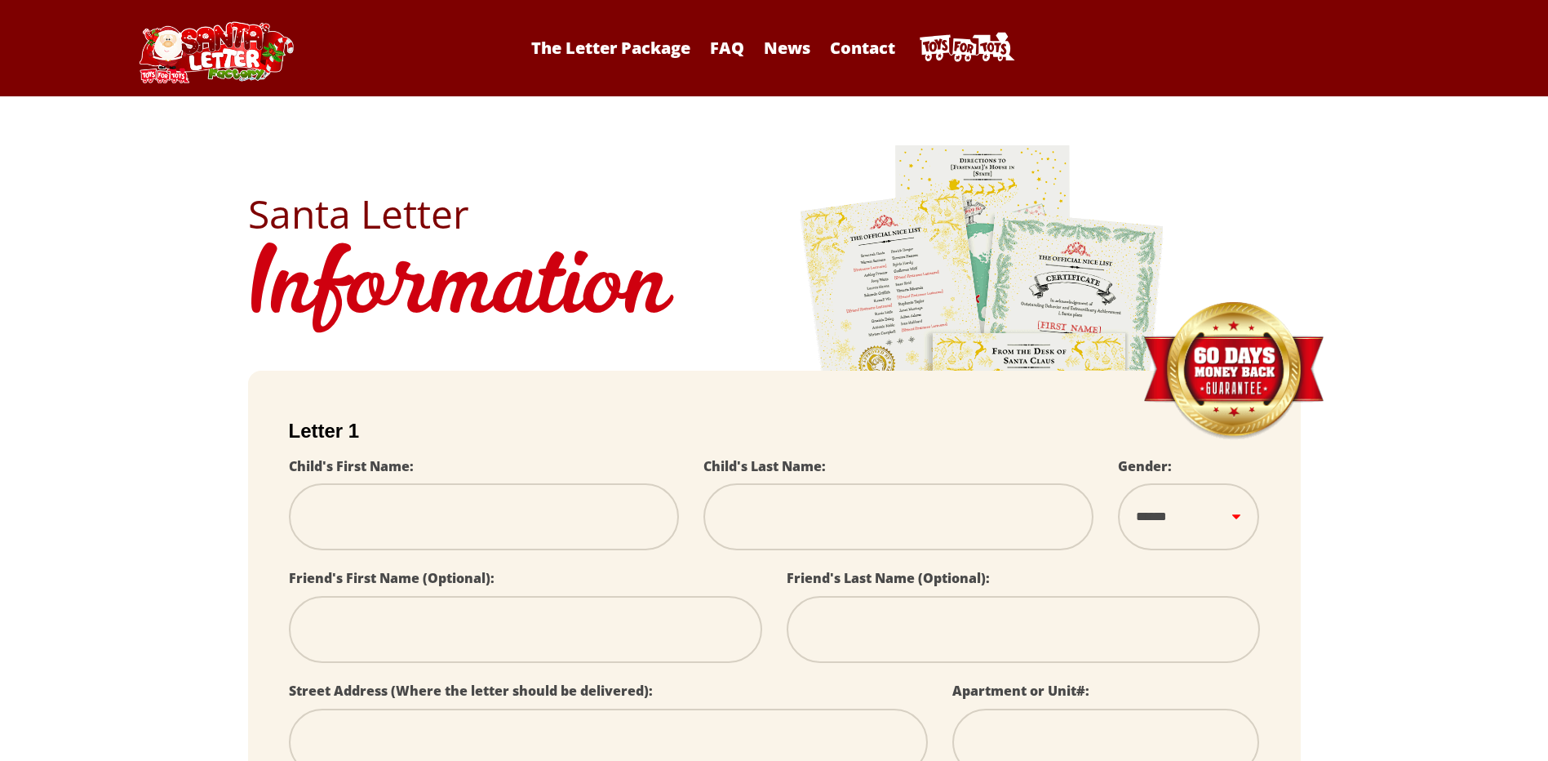 The width and height of the screenshot is (1548, 761). What do you see at coordinates (471, 690) in the screenshot?
I see `label: Street Address (Where the letter should be delivered):` at bounding box center [471, 690].